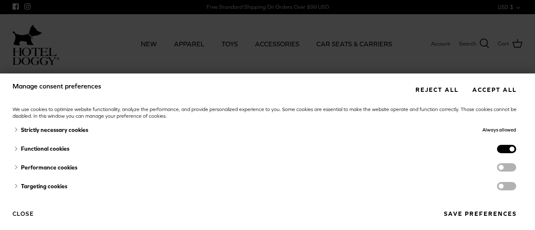  Describe the element at coordinates (507, 168) in the screenshot. I see `label: performance cookies` at that location.